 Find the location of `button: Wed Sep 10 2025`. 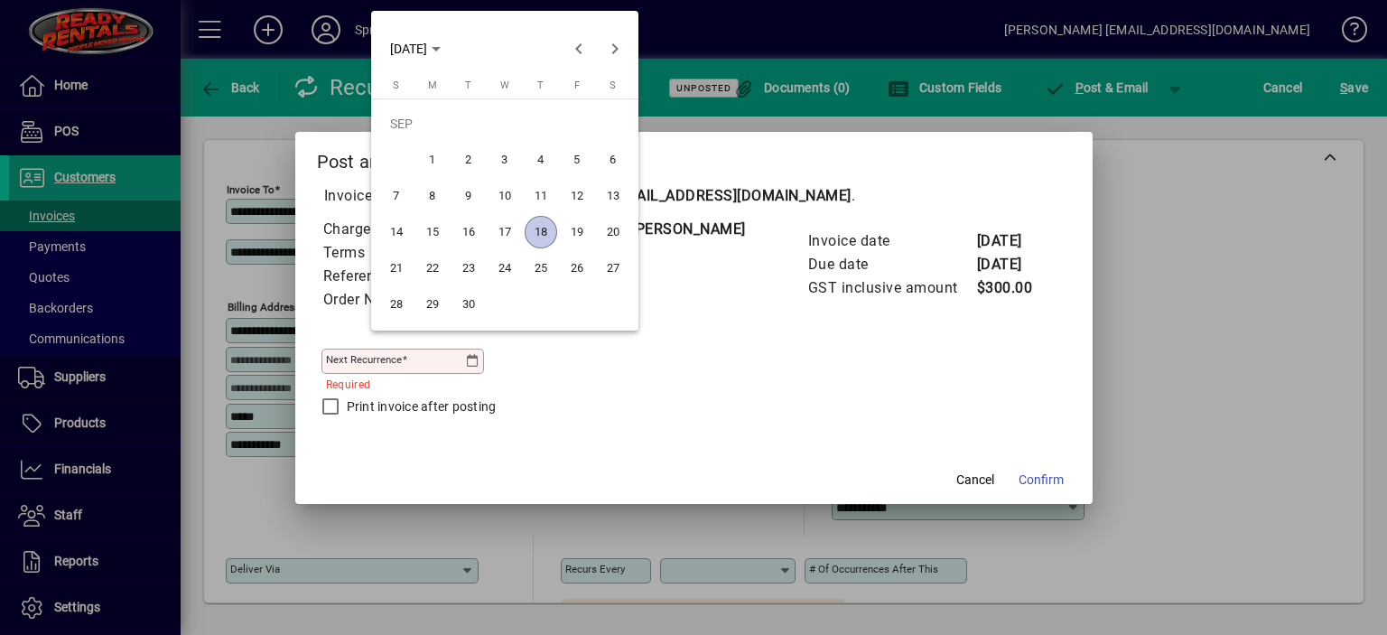

button: Wed Sep 10 2025 is located at coordinates (505, 196).